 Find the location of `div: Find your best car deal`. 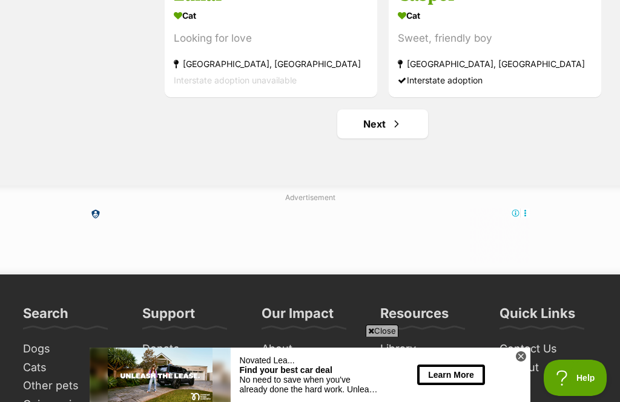

div: Find your best car deal is located at coordinates (220, 22).